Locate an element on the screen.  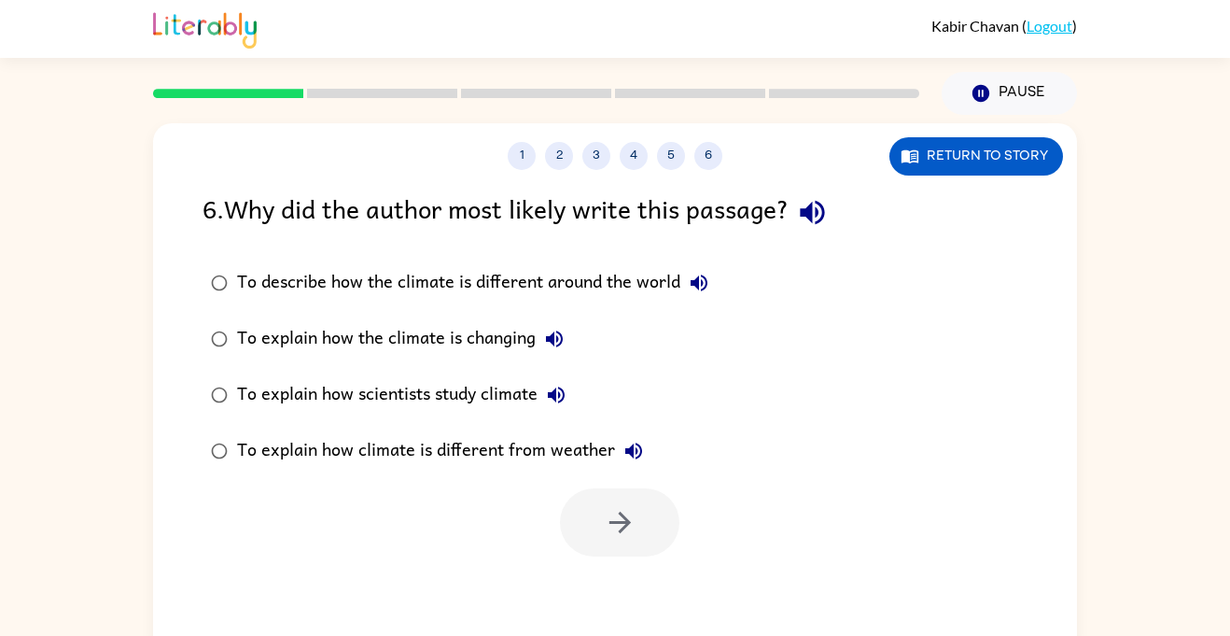
button: Return to story is located at coordinates (976, 156).